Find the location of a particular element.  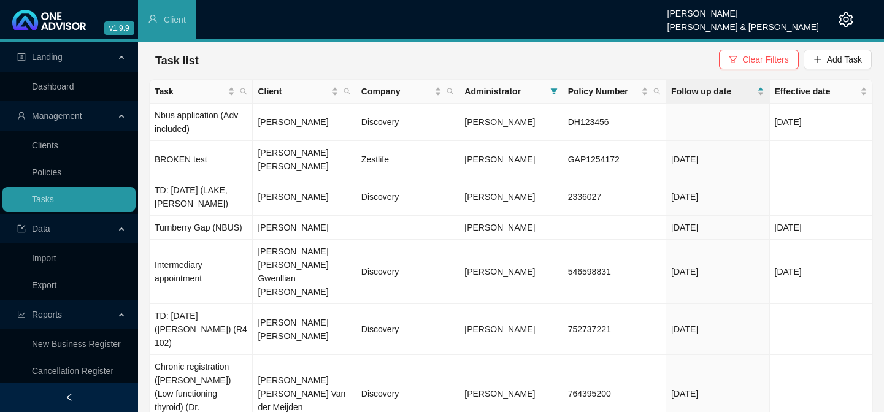

a: Policies is located at coordinates (47, 172).